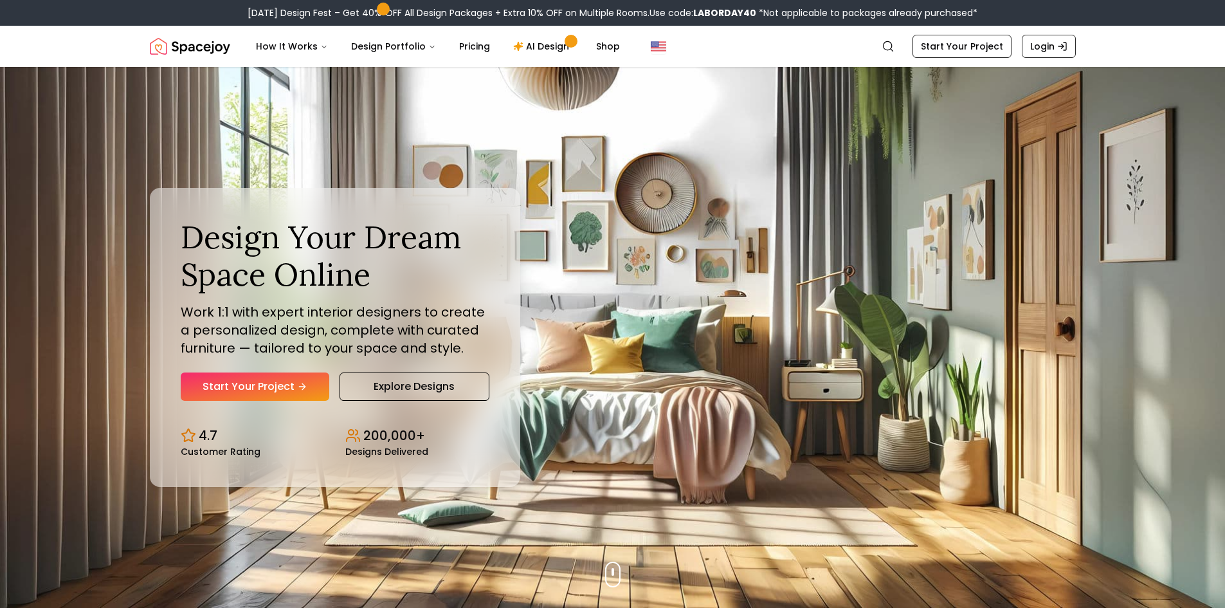  What do you see at coordinates (335, 330) in the screenshot?
I see `p: Work 1:1 with expert interior designers to create a personalized design, complete with curated fu...` at bounding box center [335, 330].